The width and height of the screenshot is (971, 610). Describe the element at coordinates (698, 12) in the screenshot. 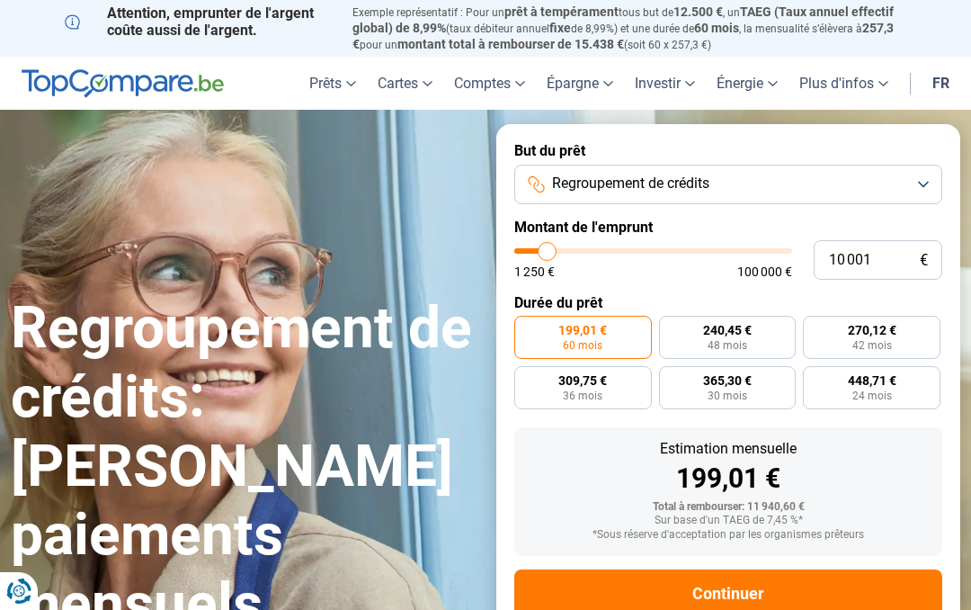

I see `span: 12.500 €` at that location.